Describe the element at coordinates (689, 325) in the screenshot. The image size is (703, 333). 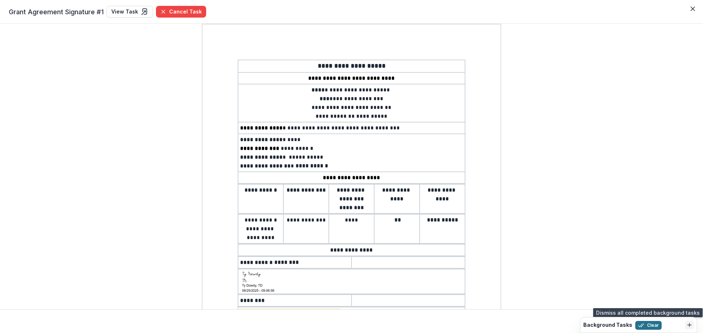
I see `button: Dismiss` at that location.